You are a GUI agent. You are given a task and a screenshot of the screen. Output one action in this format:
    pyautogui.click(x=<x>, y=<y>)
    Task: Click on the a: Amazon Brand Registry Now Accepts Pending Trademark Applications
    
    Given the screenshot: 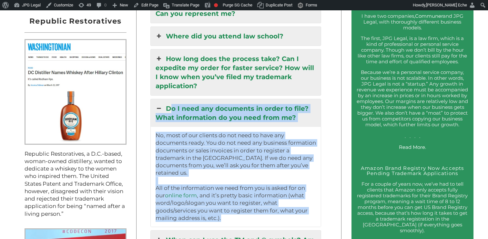 What is the action you would take?
    pyautogui.click(x=412, y=171)
    